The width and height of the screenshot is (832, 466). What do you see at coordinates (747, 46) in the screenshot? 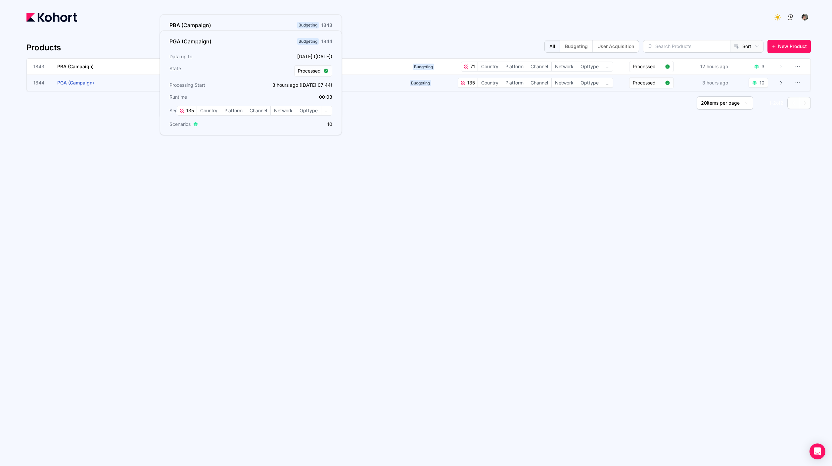
I see `span: Sort` at bounding box center [747, 46].